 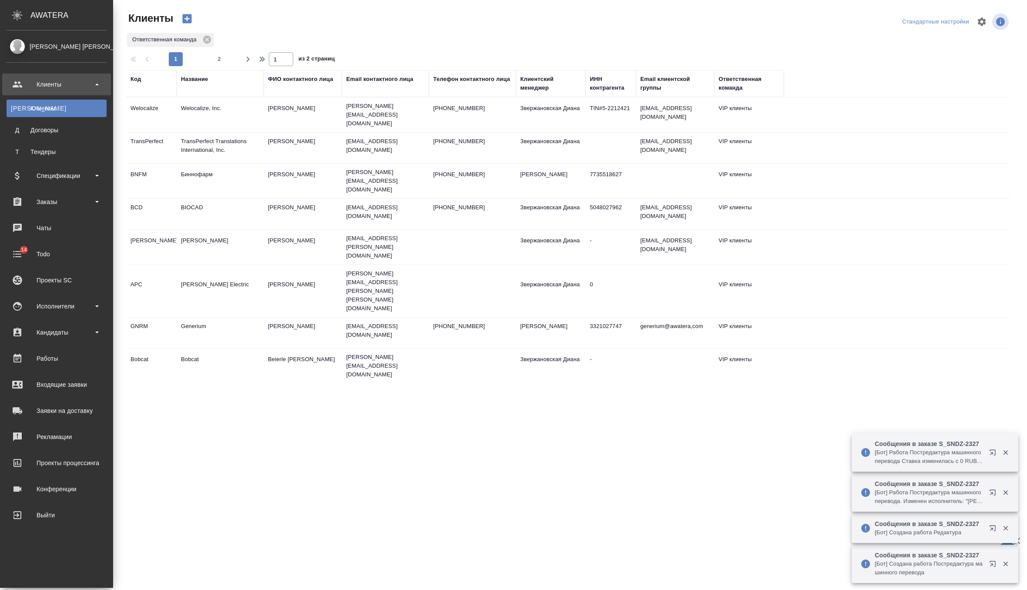 What do you see at coordinates (57, 306) in the screenshot?
I see `div: Исполнители` at bounding box center [57, 306].